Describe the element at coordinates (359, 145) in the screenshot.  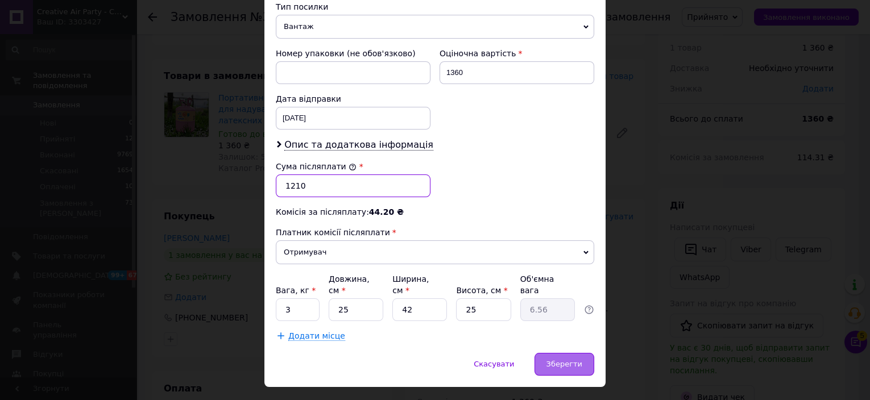
I see `span: Опис та додаткова інформація` at that location.